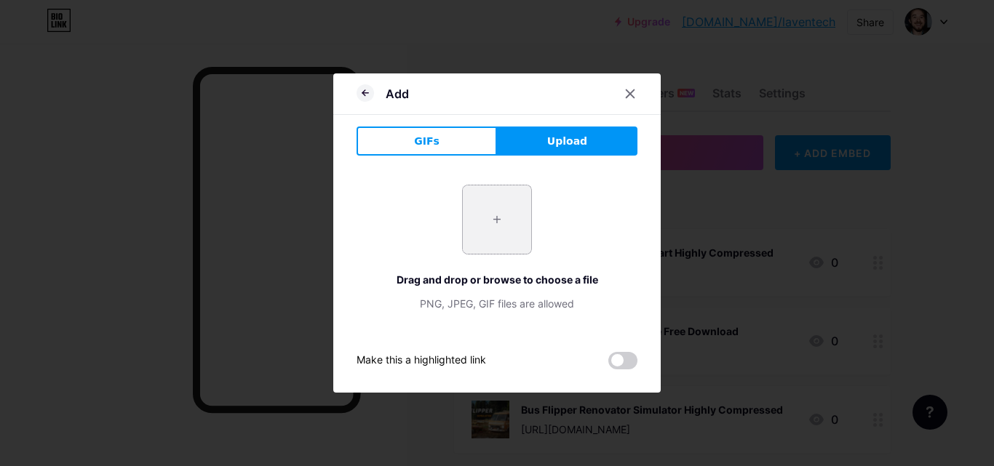 The image size is (994, 466). What do you see at coordinates (567, 141) in the screenshot?
I see `button: Upload` at bounding box center [567, 141].